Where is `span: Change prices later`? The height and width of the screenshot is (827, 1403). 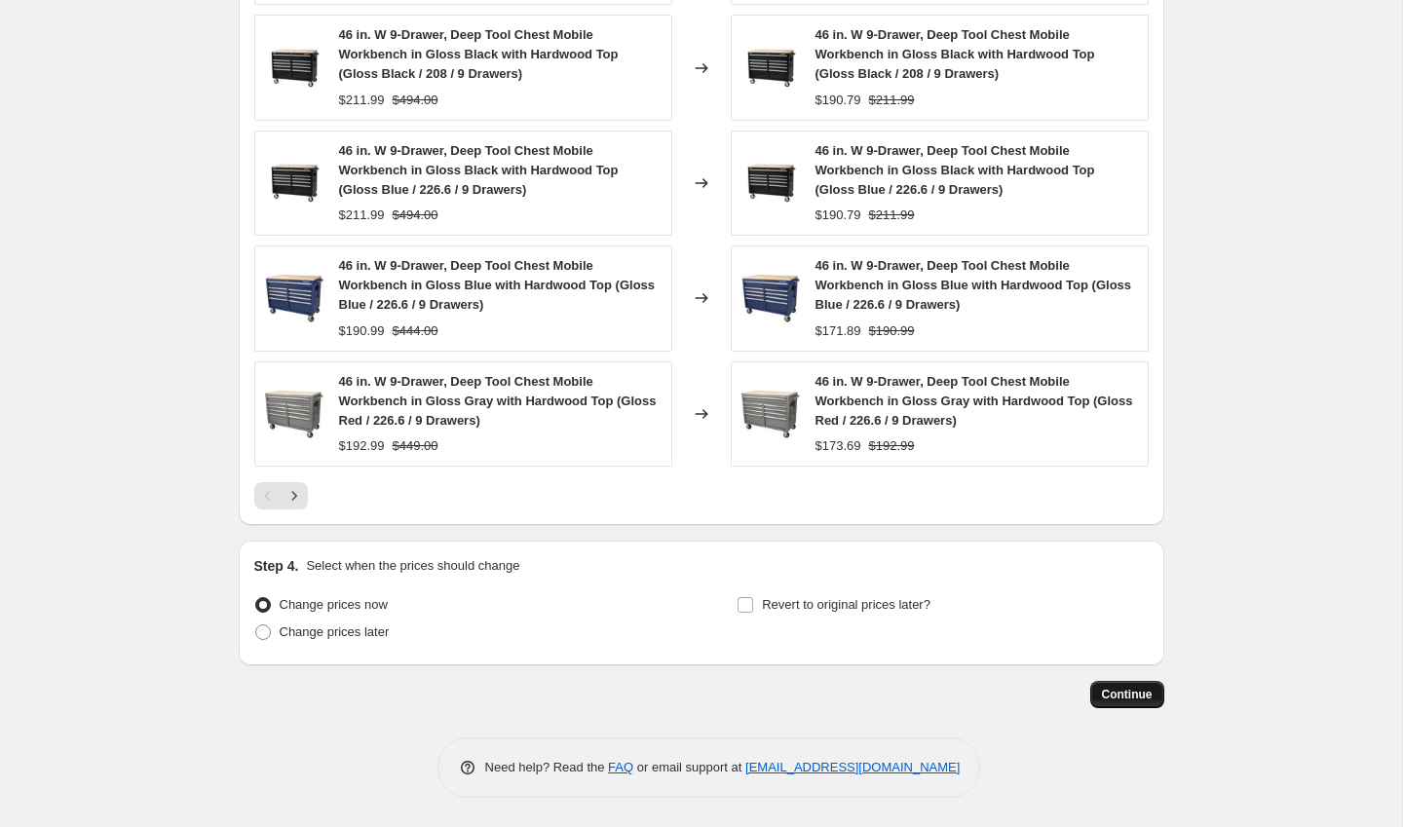 span: Change prices later is located at coordinates (334, 631).